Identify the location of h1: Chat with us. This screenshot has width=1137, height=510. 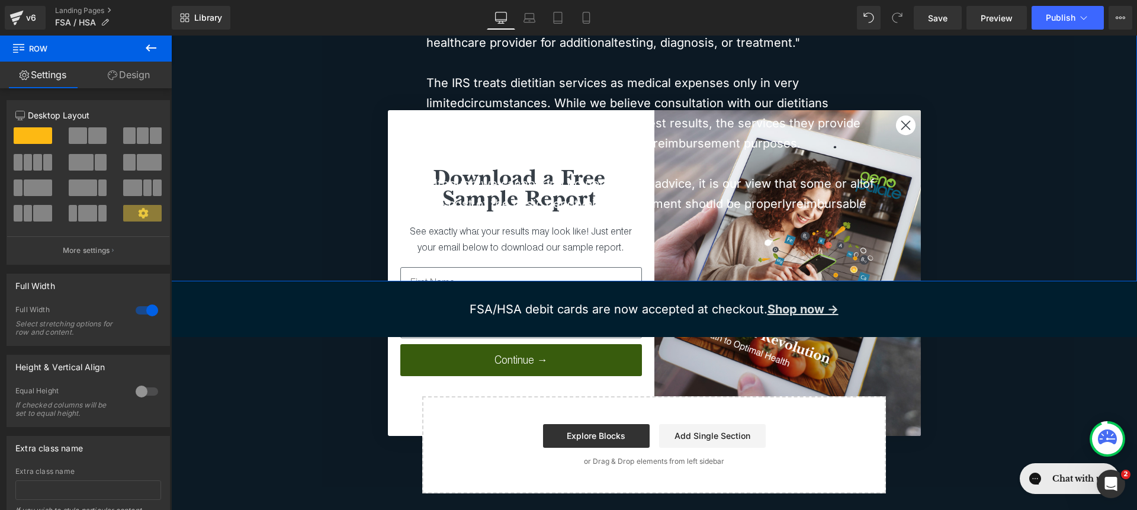
(65, 20).